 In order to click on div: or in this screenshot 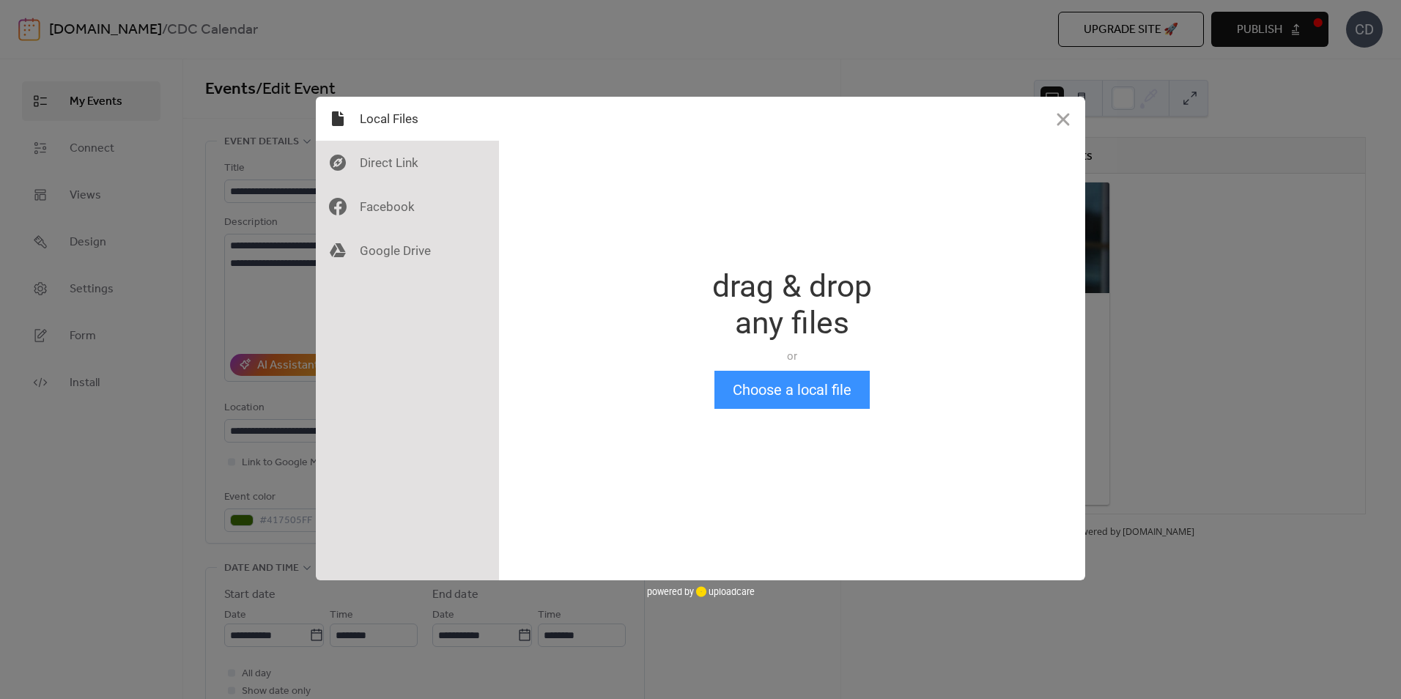, I will do `click(792, 356)`.